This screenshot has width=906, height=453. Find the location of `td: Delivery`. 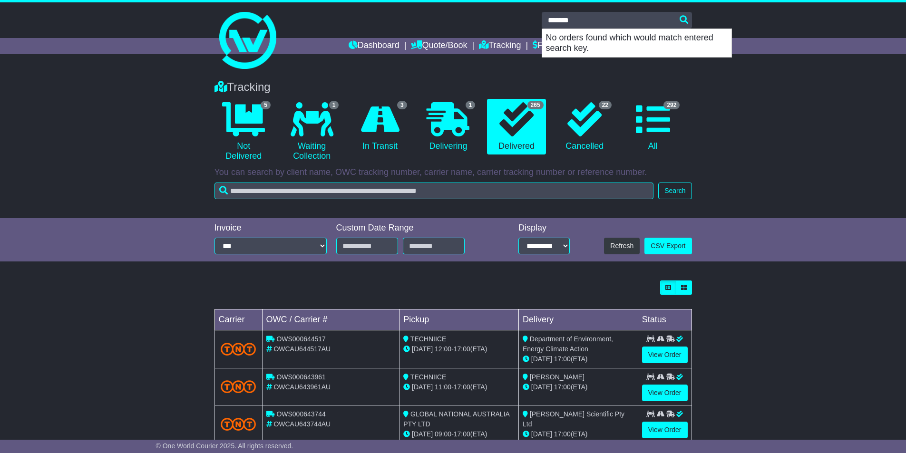

td: Delivery is located at coordinates (578, 320).